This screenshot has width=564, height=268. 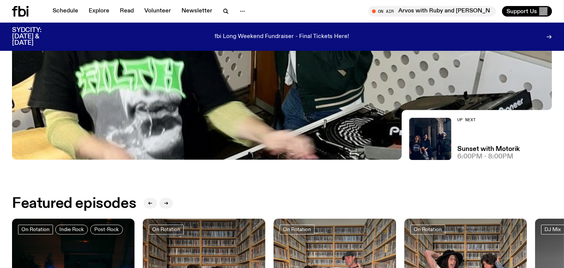 I want to click on h2: Up Next, so click(x=489, y=120).